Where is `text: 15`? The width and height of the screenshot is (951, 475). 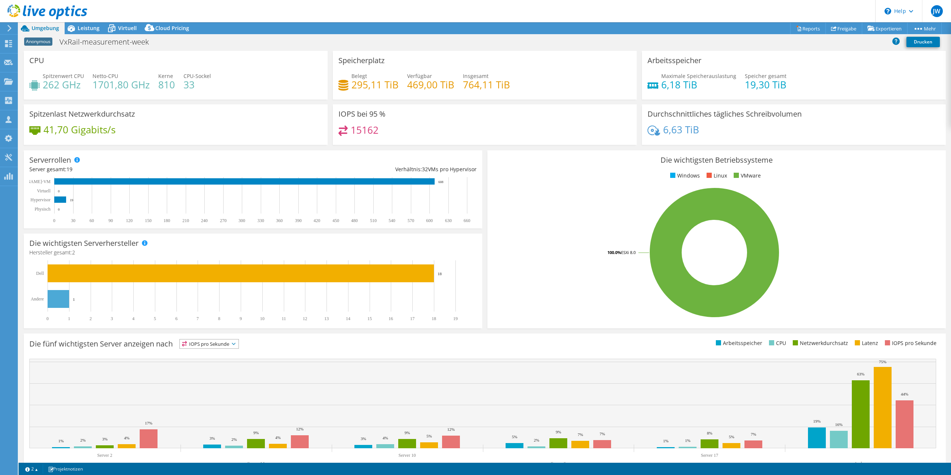
text: 15 is located at coordinates (370, 319).